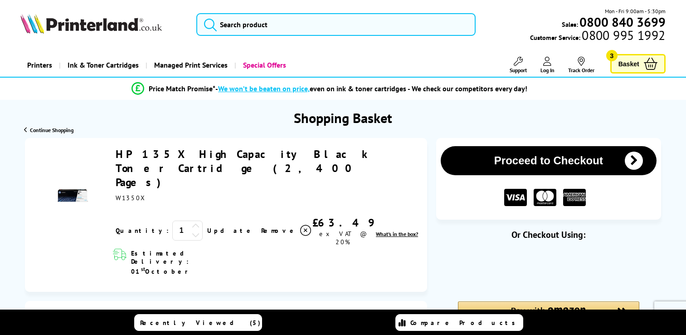  What do you see at coordinates (244, 168) in the screenshot?
I see `a: HP 135X High Capacity Black Toner Cartridge (2,400 Pages)` at bounding box center [244, 168].